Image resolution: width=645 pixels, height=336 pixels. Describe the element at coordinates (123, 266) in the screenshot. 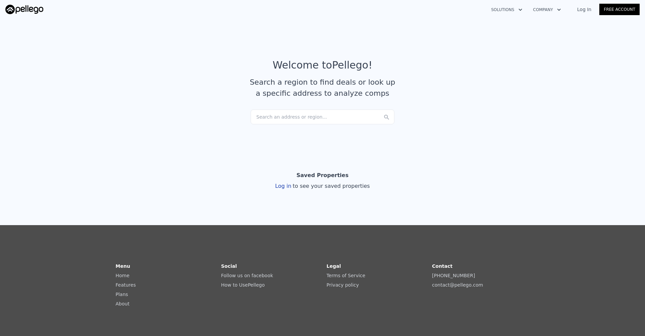

I see `strong: Menu` at that location.